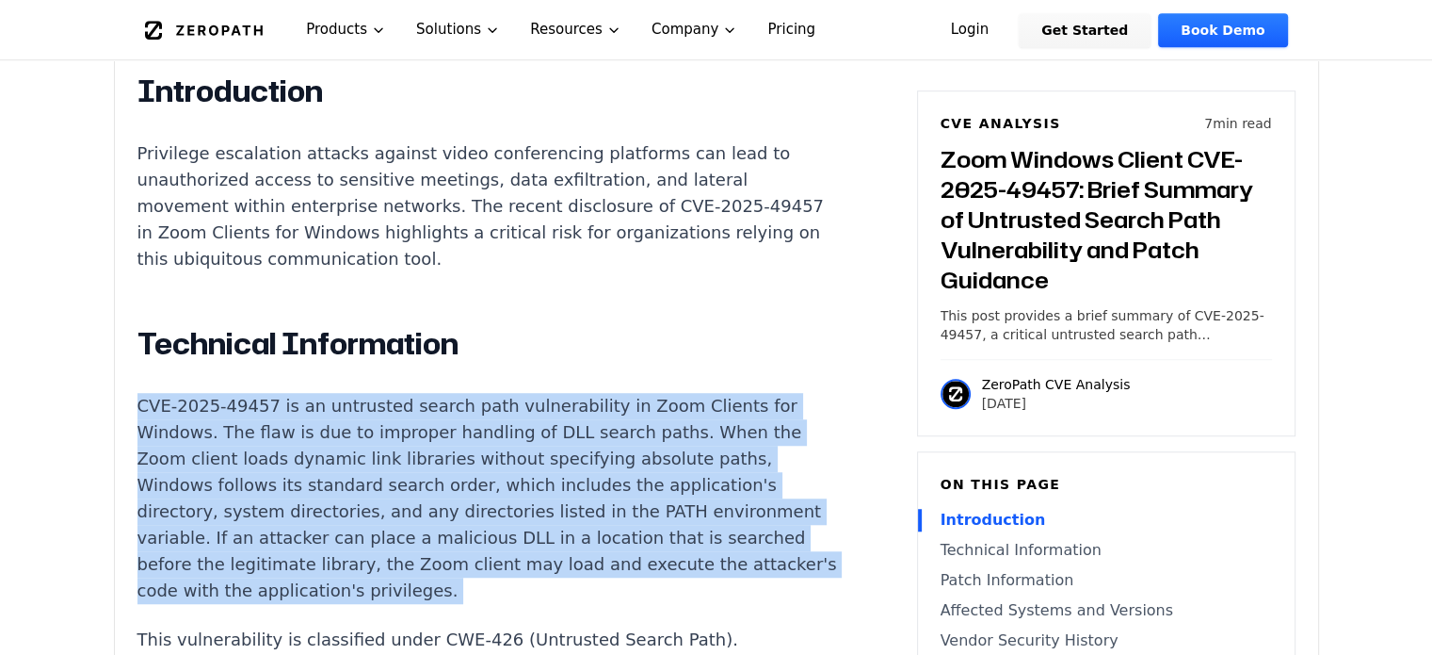  I want to click on a: Technical Information, so click(1107, 550).